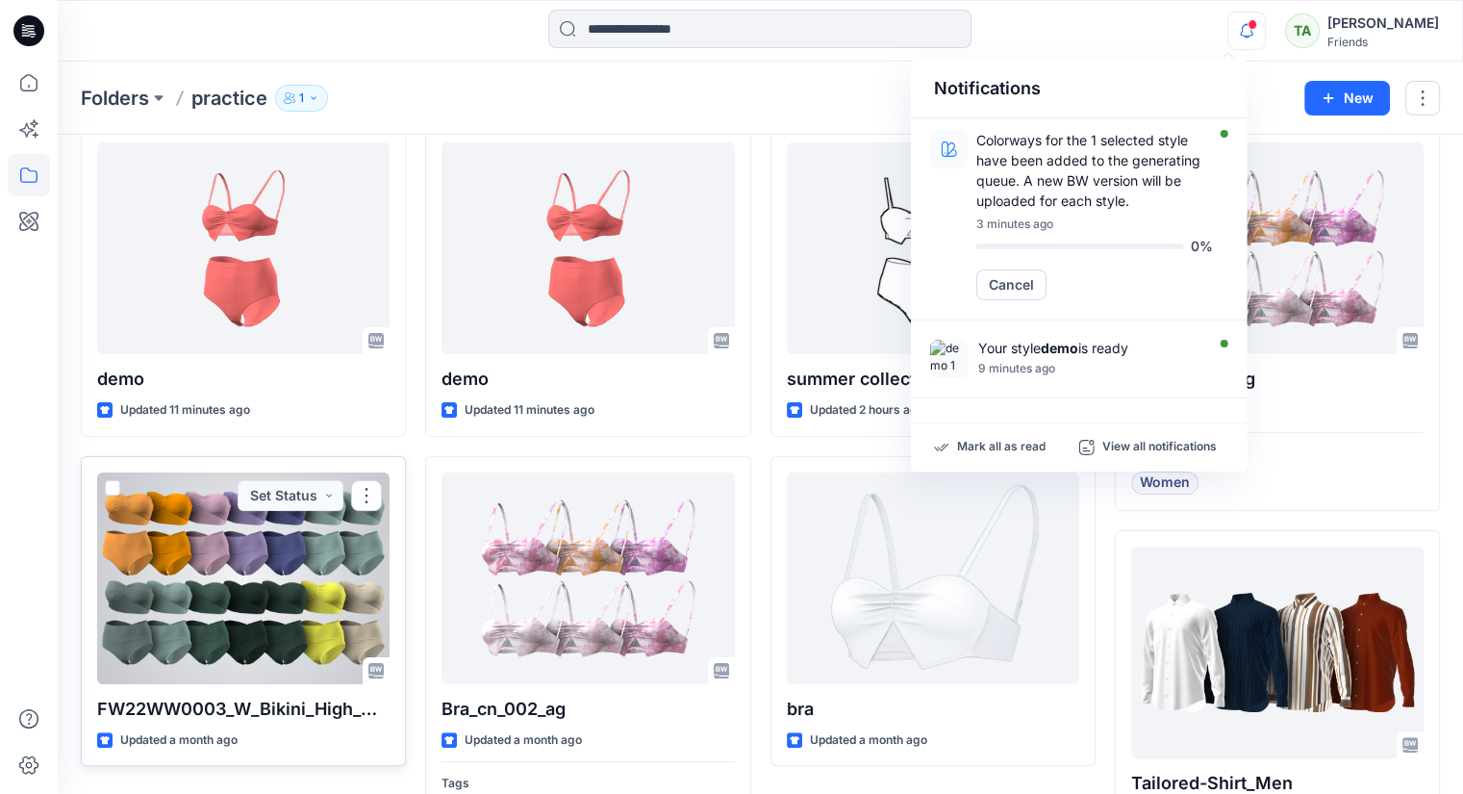 The height and width of the screenshot is (794, 1463). Describe the element at coordinates (867, 410) in the screenshot. I see `p: Updated 2 hours ago` at that location.